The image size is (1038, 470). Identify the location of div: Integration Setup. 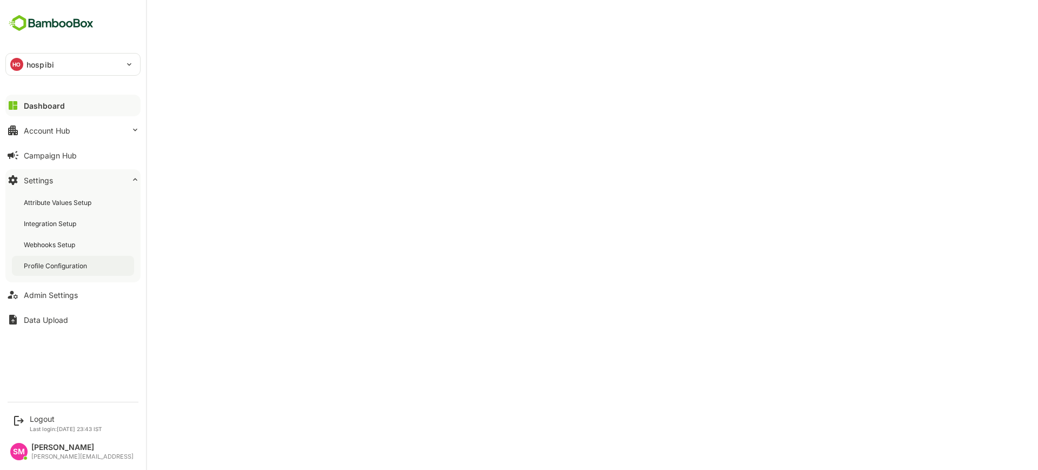
(51, 223).